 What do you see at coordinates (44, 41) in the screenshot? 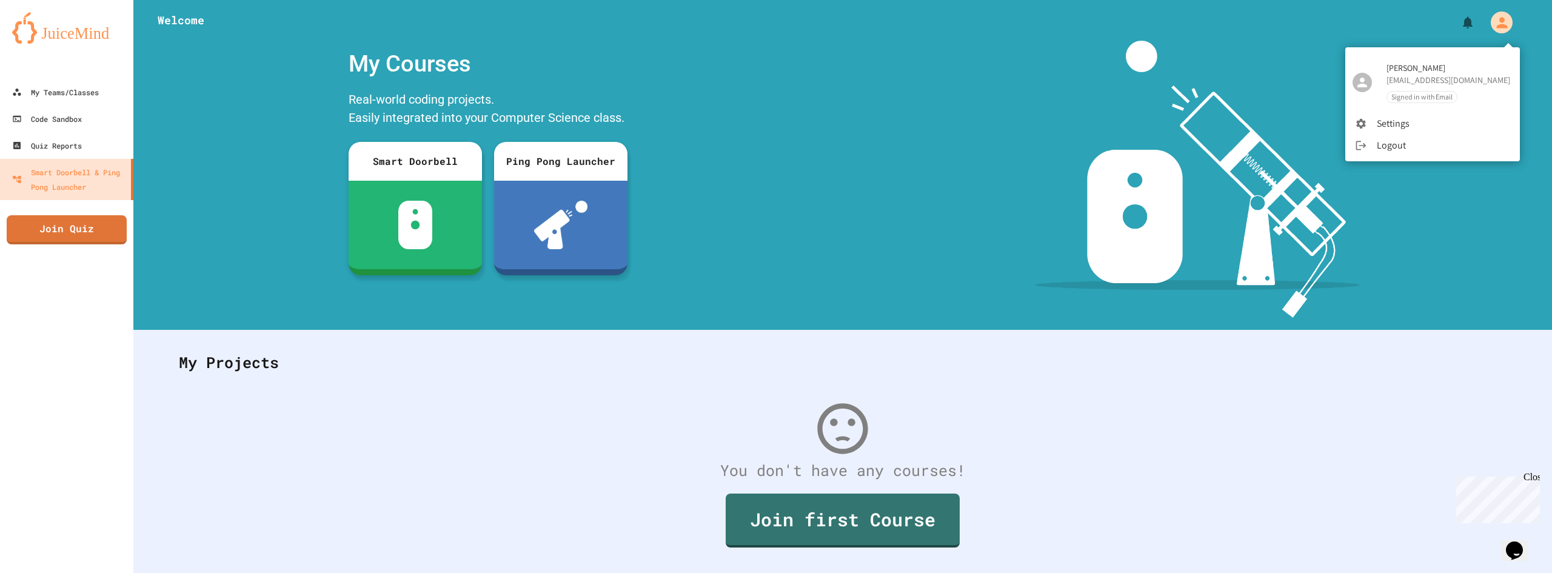
I see `div: Chat with us now!Close` at bounding box center [44, 41].